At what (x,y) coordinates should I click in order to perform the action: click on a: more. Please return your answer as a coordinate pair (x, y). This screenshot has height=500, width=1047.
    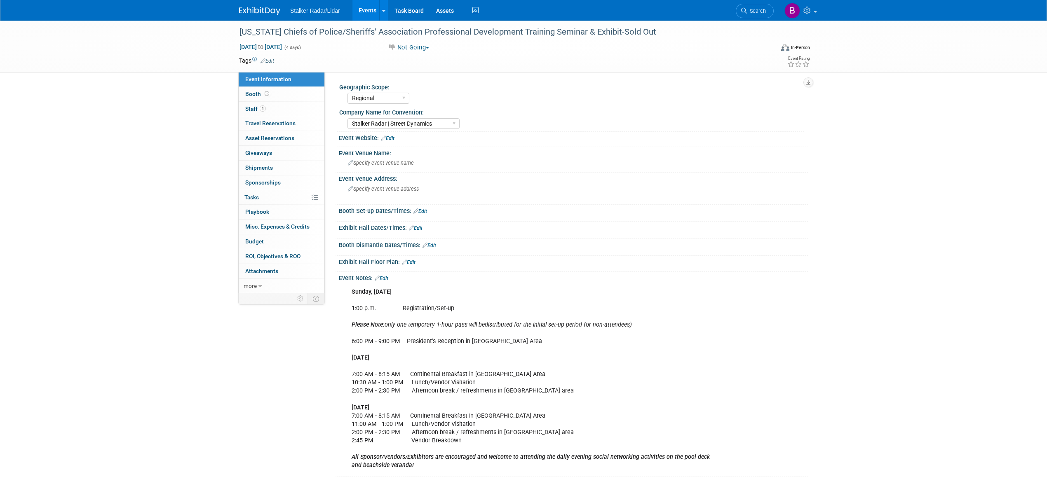
    Looking at the image, I should click on (282, 286).